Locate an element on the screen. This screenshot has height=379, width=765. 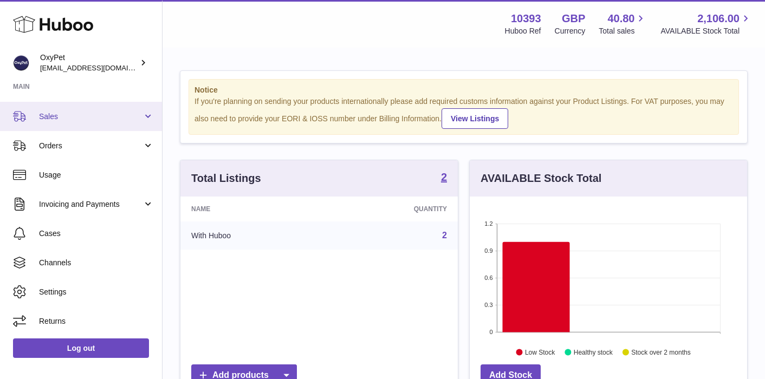
text: 1.2 is located at coordinates (488, 224).